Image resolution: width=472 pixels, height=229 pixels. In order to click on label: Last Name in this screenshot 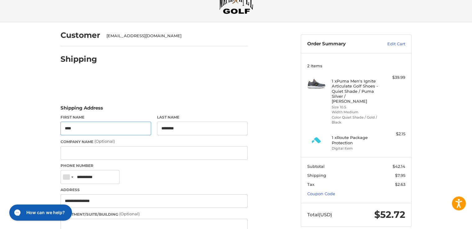, I will do `click(202, 117)`.